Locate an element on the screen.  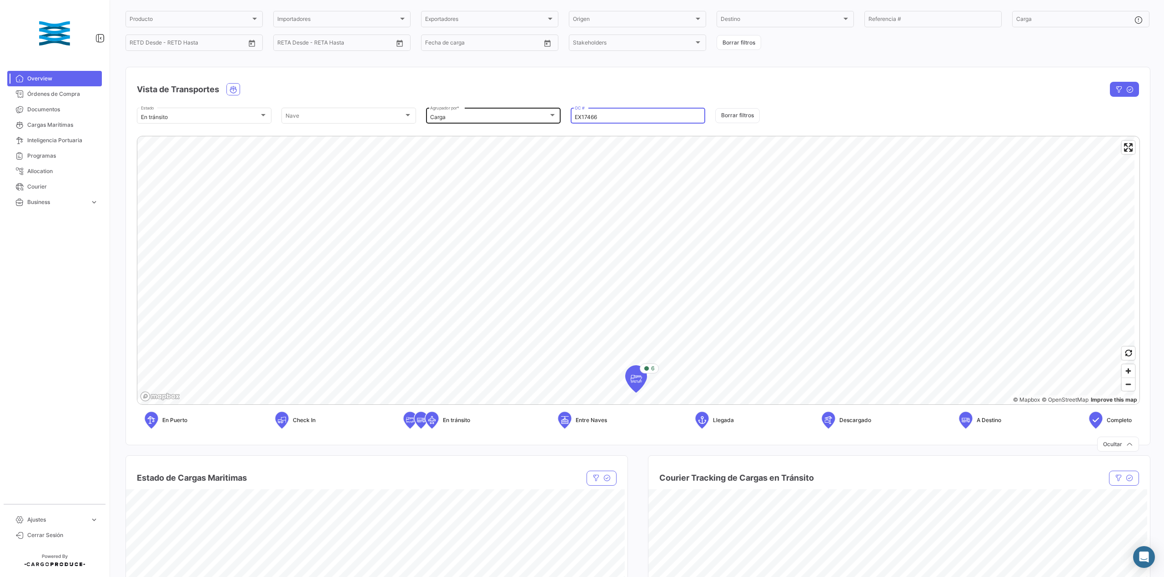
span: Inteligencia Portuaria is located at coordinates (63, 141).